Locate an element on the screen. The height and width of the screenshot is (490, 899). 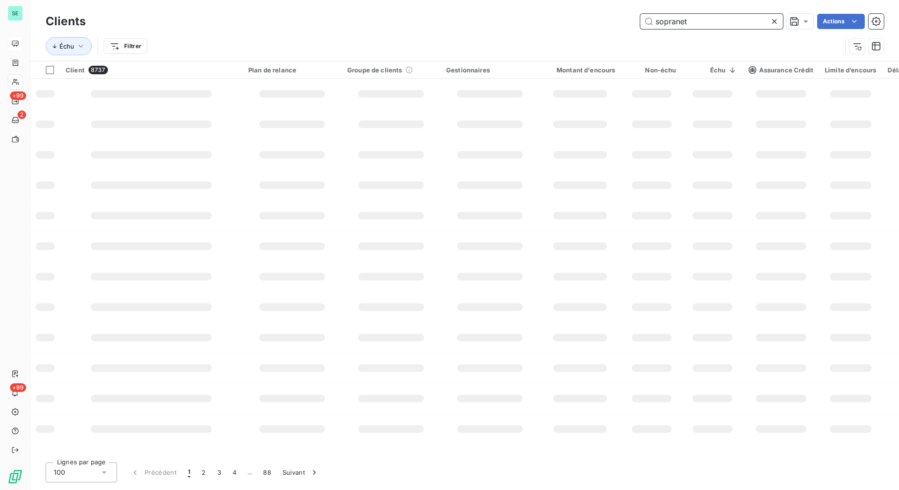
button: 88 is located at coordinates (267, 472).